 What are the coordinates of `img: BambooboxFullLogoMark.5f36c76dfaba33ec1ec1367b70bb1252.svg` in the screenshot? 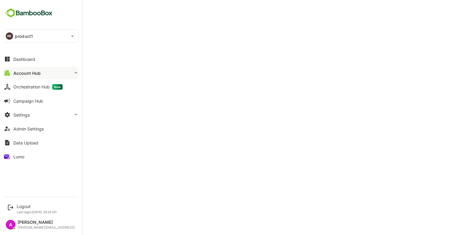 It's located at (29, 13).